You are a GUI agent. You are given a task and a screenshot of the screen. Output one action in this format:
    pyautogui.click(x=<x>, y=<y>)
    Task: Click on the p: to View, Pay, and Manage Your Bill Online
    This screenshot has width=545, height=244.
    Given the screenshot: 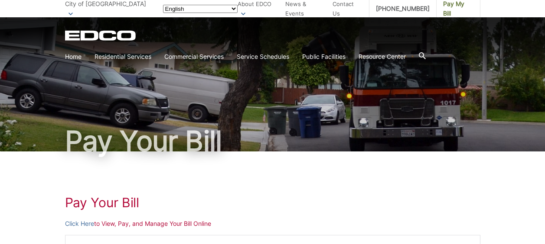 What is the action you would take?
    pyautogui.click(x=273, y=224)
    